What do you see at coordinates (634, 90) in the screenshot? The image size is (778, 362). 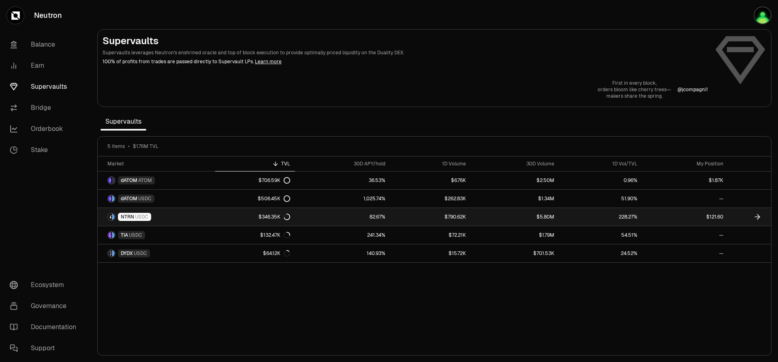 I see `a: First in every block,orders bloom like cherry trees—makers share the spring.` at bounding box center [634, 90].